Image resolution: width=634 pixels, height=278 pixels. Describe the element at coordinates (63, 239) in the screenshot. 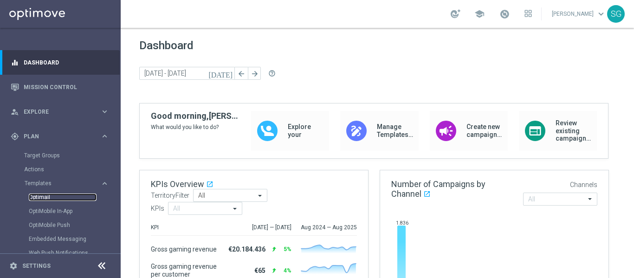

I see `a: Embedded Messaging` at that location.